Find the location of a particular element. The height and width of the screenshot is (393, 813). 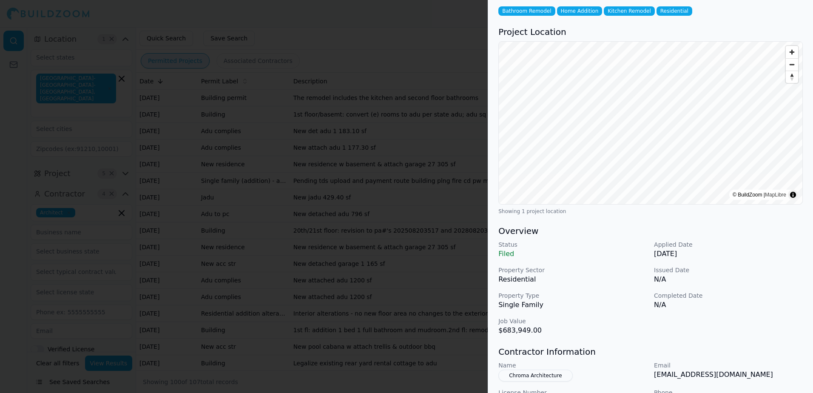

p: Residential is located at coordinates (573, 279).